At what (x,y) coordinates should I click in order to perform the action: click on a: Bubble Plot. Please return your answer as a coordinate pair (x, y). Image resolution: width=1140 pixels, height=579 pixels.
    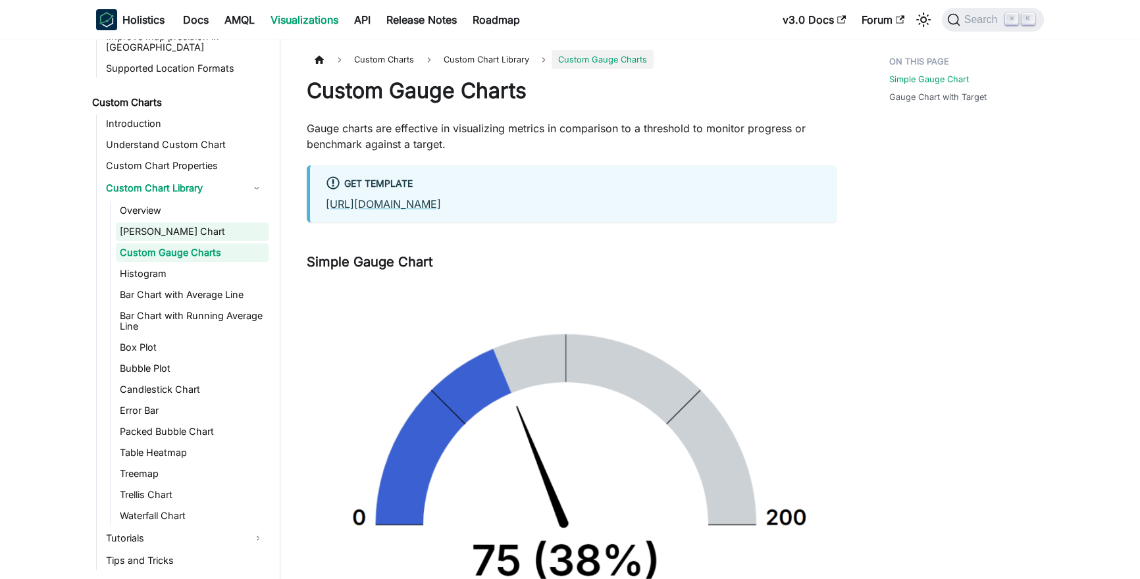
    Looking at the image, I should click on (192, 369).